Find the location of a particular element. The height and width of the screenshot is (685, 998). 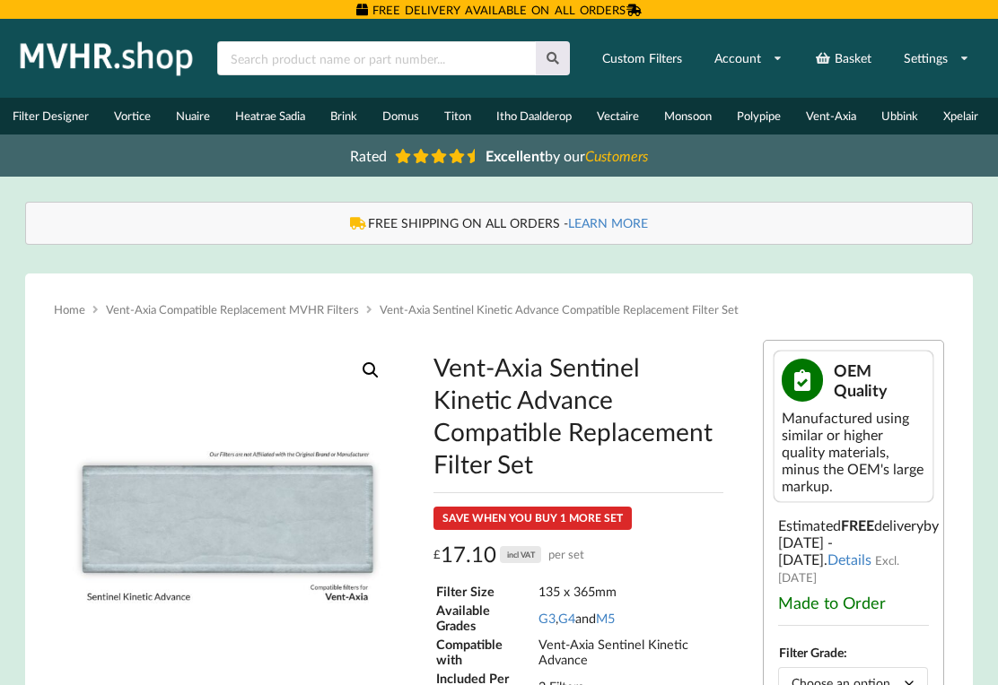

div: Manufactured using similar or higher quality materials, minus the OEM's large markup. is located at coordinates (853, 451).